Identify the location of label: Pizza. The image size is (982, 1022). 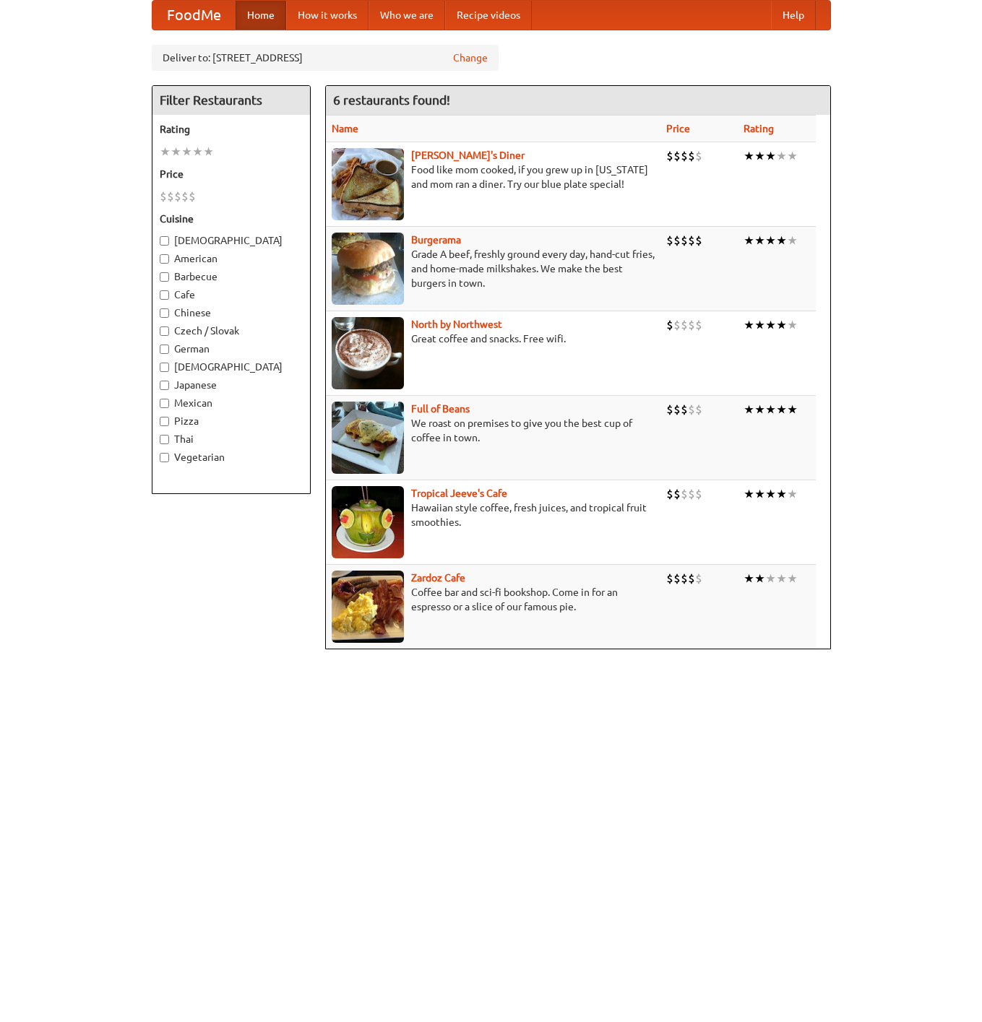
(231, 421).